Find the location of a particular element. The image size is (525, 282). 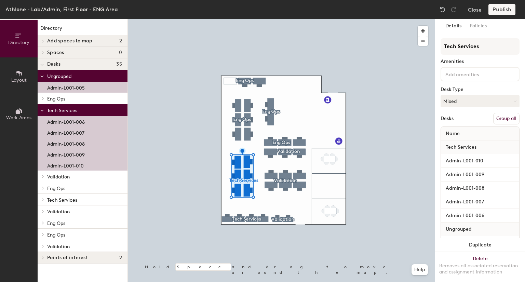

button: Group all is located at coordinates (507, 119).